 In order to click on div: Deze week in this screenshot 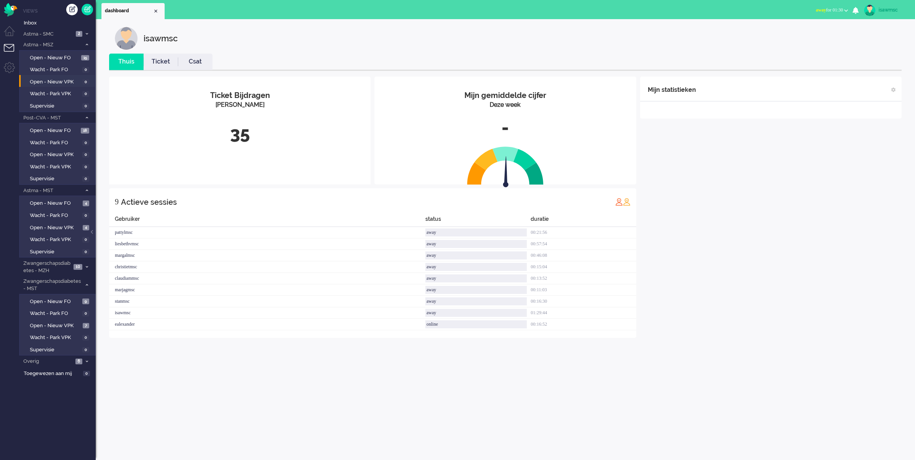, I will do `click(505, 105)`.